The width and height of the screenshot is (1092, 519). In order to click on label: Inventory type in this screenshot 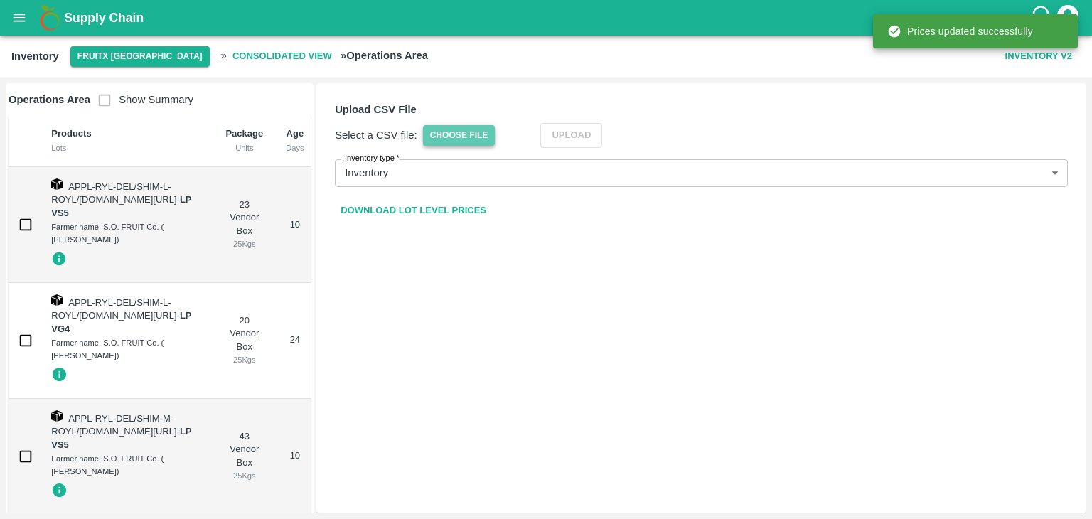, I will do `click(372, 159)`.